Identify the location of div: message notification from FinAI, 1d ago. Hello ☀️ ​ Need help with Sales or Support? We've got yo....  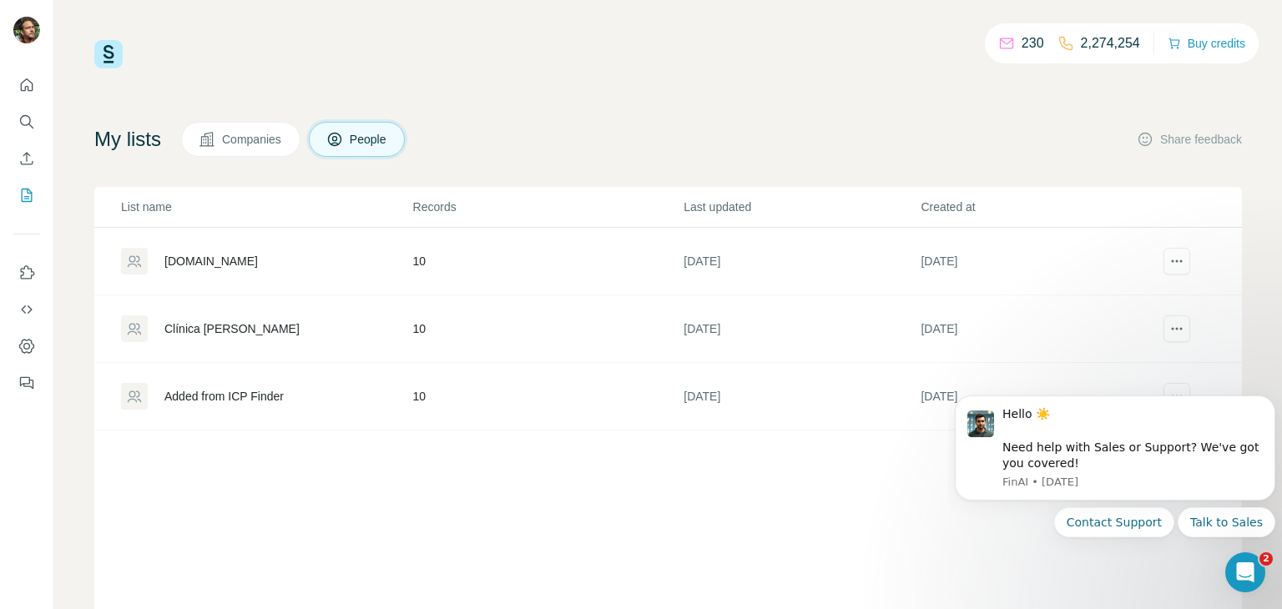
(167, 73).